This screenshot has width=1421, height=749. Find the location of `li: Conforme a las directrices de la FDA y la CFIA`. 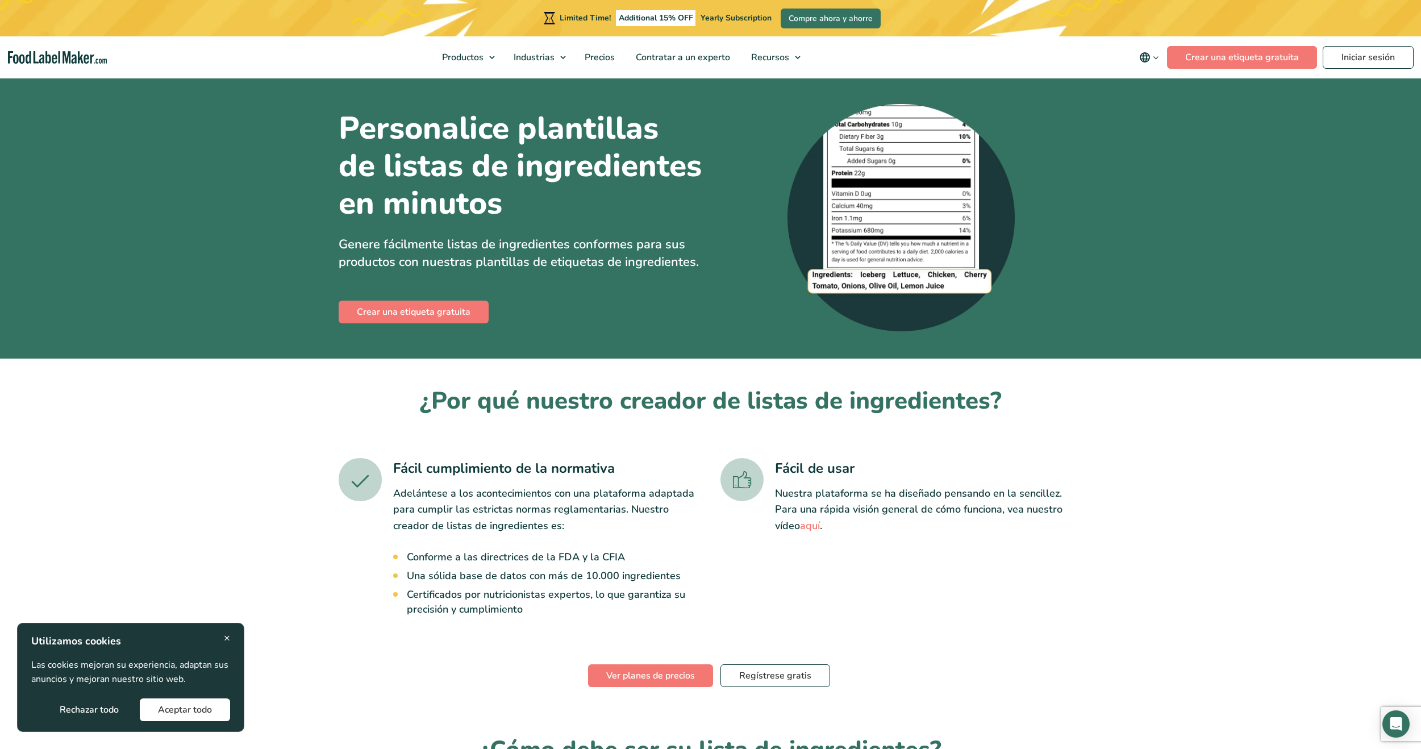

li: Conforme a las directrices de la FDA y la CFIA is located at coordinates (554, 557).